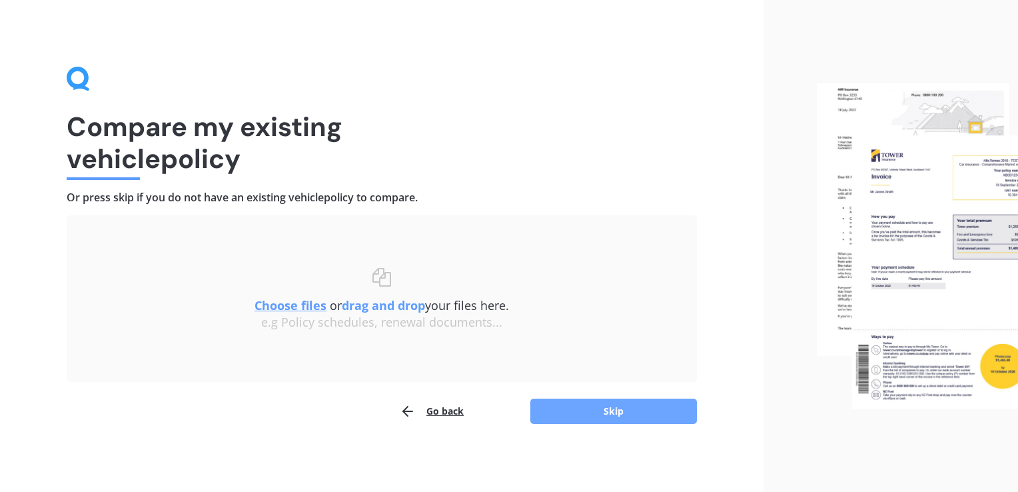 The width and height of the screenshot is (1018, 492). I want to click on h1: Compare my existing vehicle policy, so click(382, 143).